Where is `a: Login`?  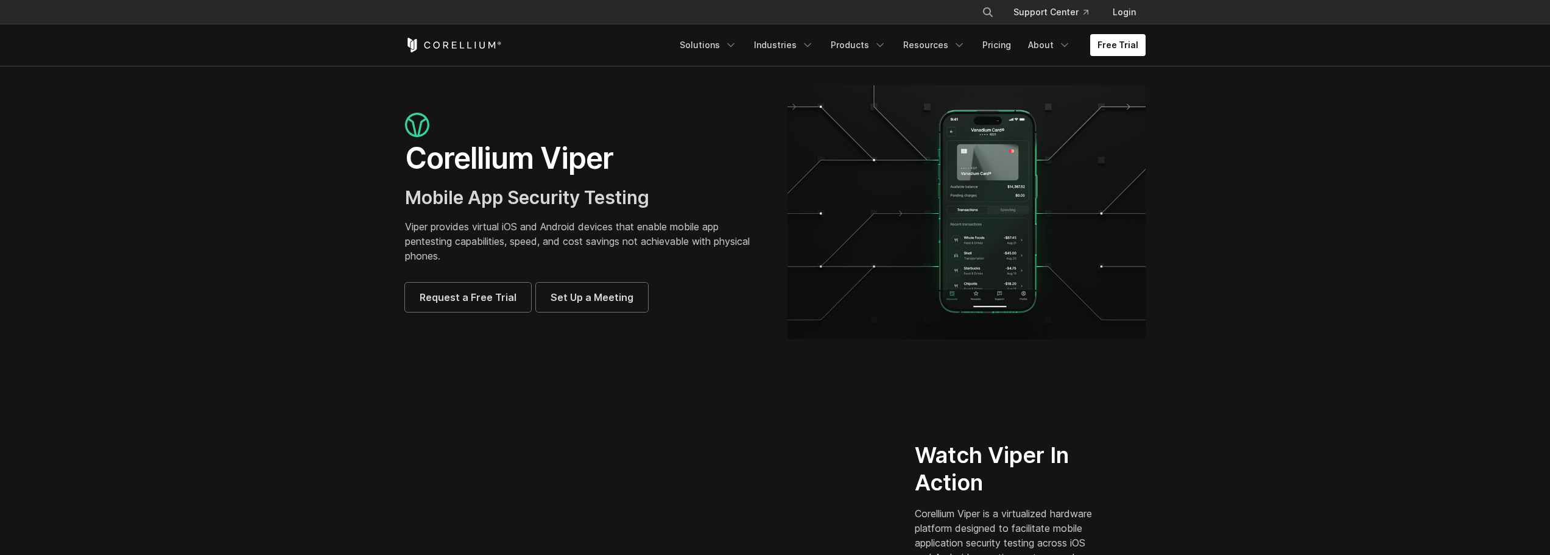
a: Login is located at coordinates (1125, 12).